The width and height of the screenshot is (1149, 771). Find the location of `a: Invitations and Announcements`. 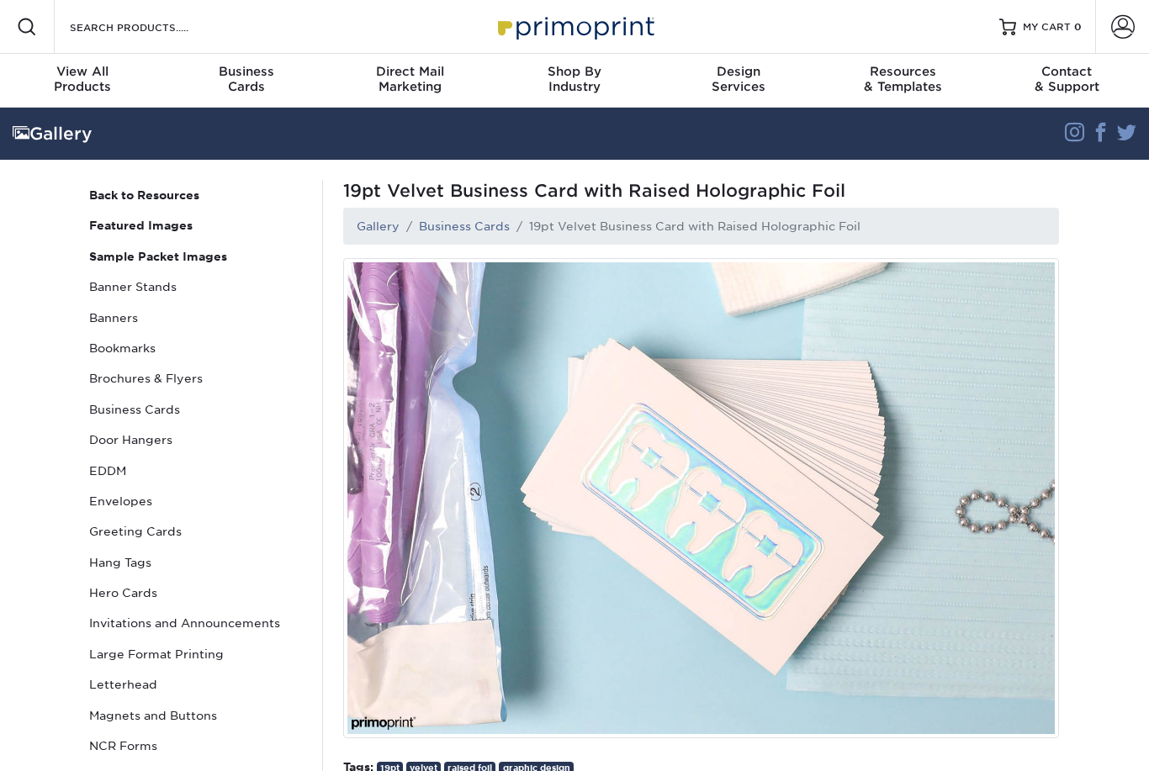

a: Invitations and Announcements is located at coordinates (196, 623).